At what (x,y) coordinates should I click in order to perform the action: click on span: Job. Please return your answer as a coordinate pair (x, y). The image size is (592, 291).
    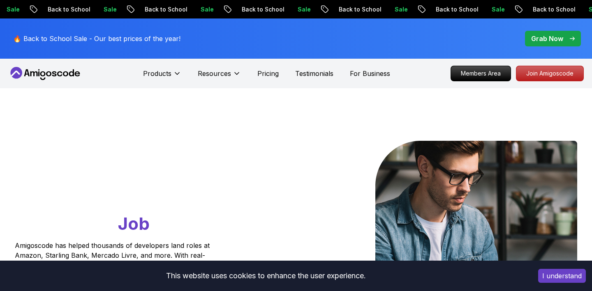
    Looking at the image, I should click on (134, 224).